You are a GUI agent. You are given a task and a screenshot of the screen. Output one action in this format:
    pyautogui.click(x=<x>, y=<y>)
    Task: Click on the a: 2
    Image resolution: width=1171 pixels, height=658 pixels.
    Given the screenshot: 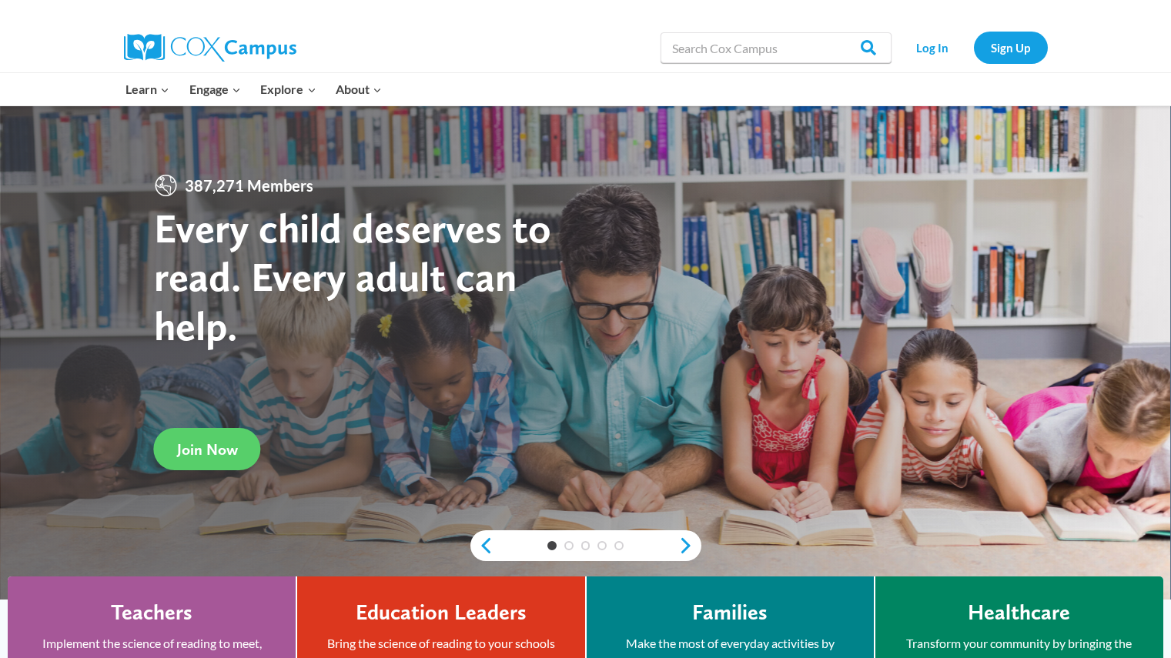 What is the action you would take?
    pyautogui.click(x=569, y=546)
    